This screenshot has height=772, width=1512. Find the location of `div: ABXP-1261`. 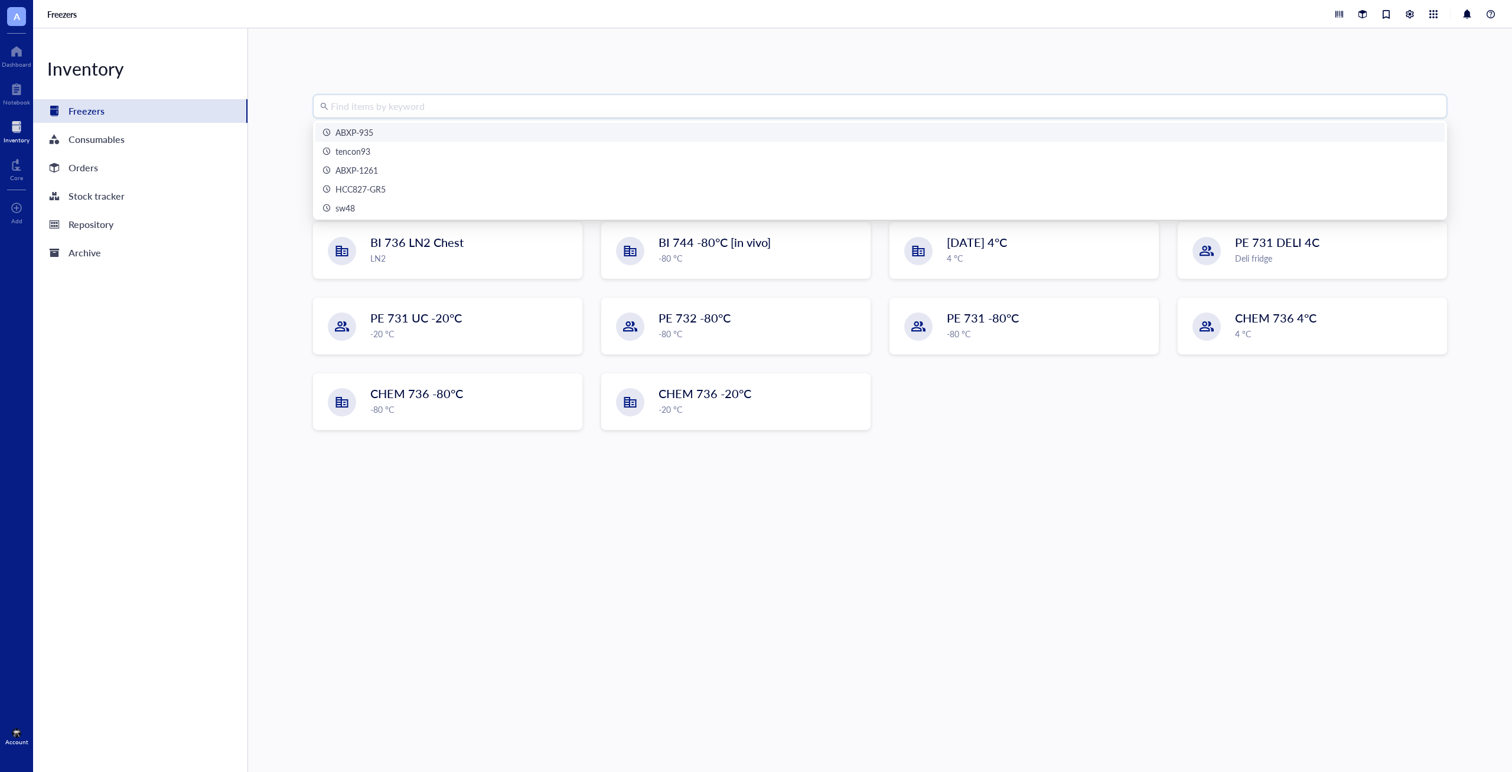

div: ABXP-1261 is located at coordinates (357, 170).